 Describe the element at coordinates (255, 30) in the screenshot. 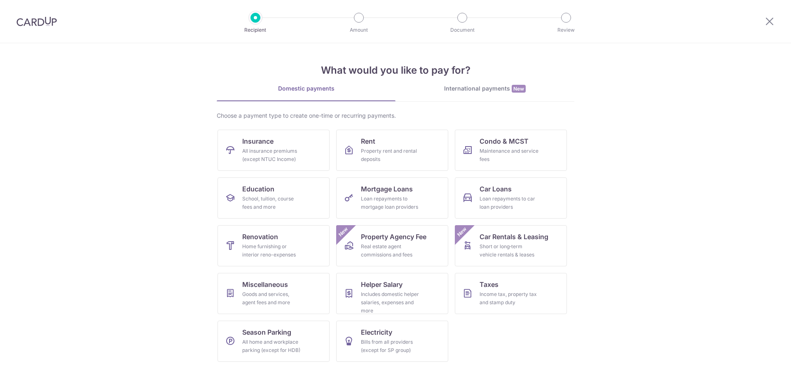

I see `p: Recipient` at that location.